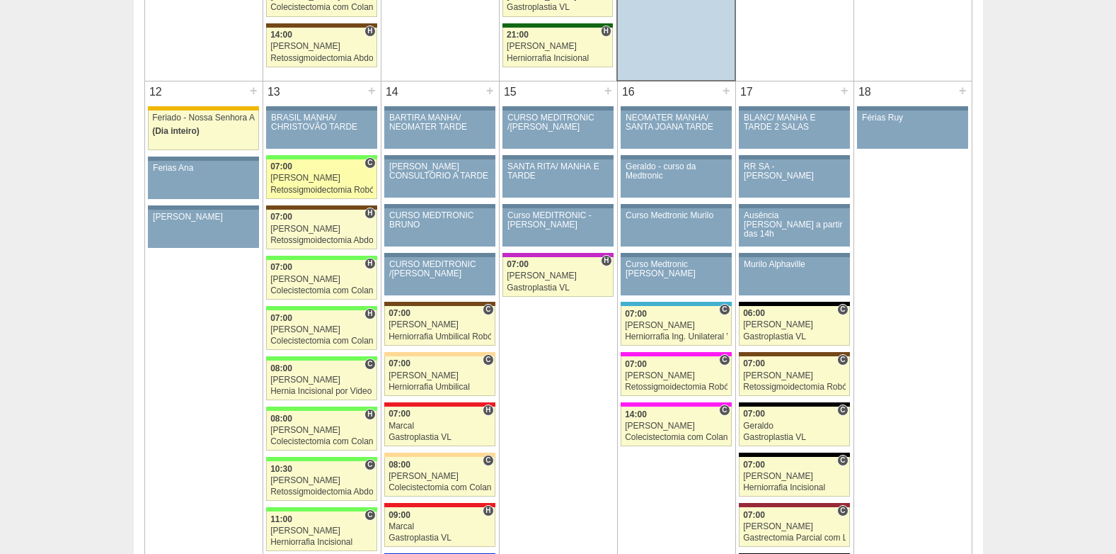 The image size is (1116, 554). I want to click on div: 15, so click(510, 92).